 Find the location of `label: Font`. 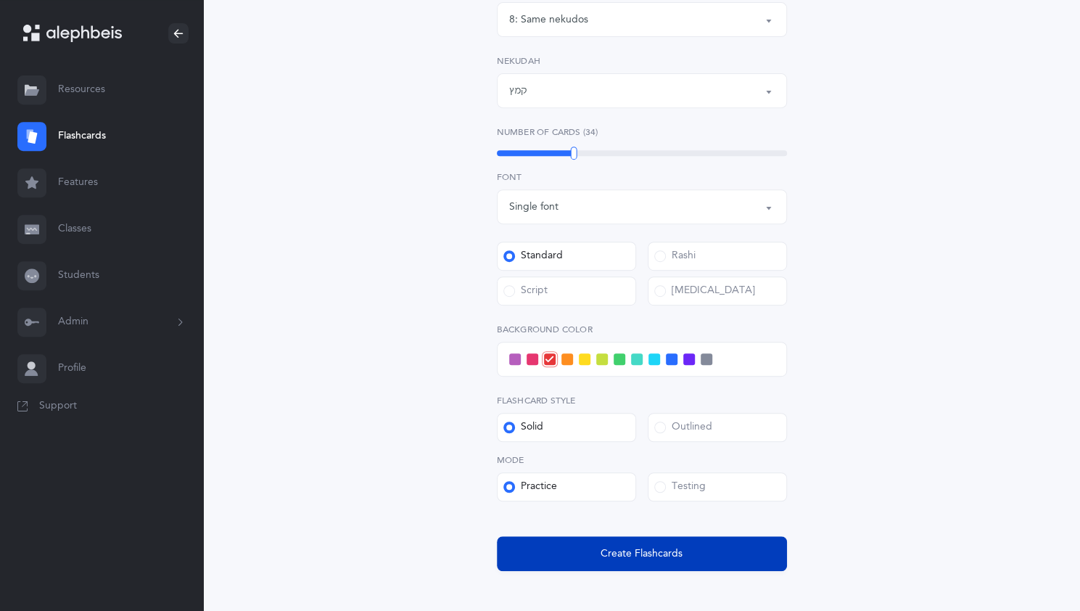

label: Font is located at coordinates (642, 177).